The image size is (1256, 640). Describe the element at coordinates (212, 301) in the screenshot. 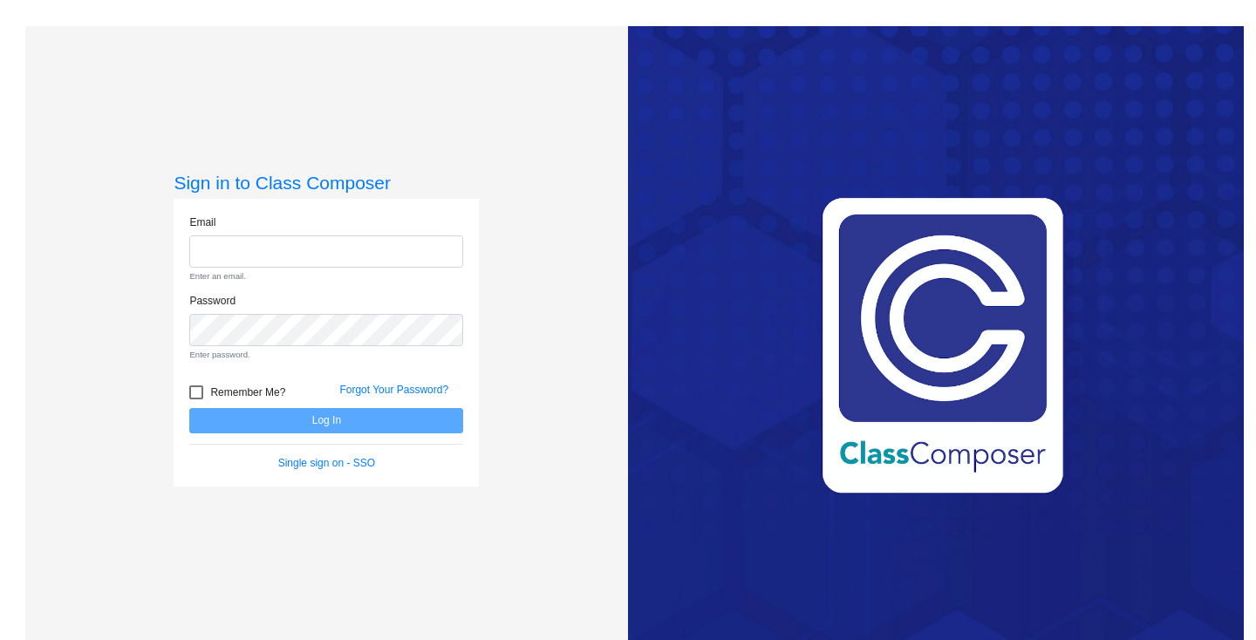

I see `label: Password` at that location.